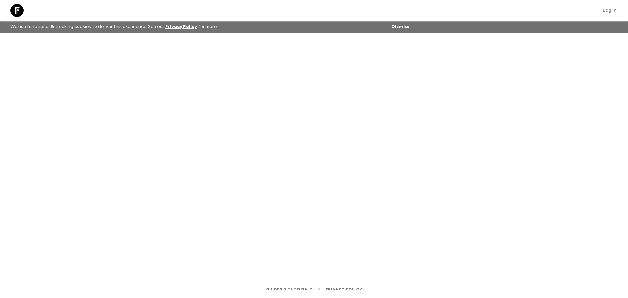 The image size is (628, 298). What do you see at coordinates (289, 289) in the screenshot?
I see `a: Guides & Tutorials` at bounding box center [289, 289].